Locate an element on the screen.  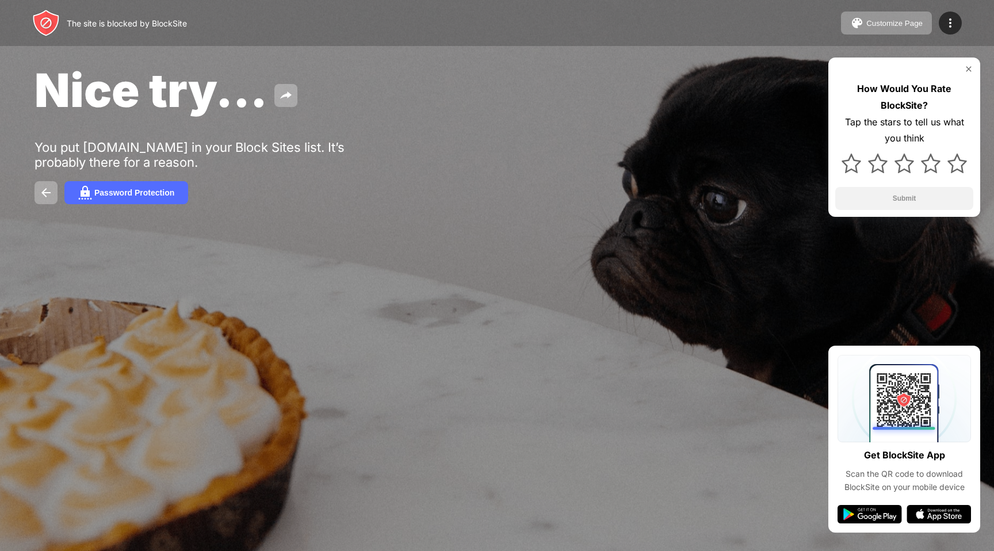
button: Customize Page is located at coordinates (887, 23).